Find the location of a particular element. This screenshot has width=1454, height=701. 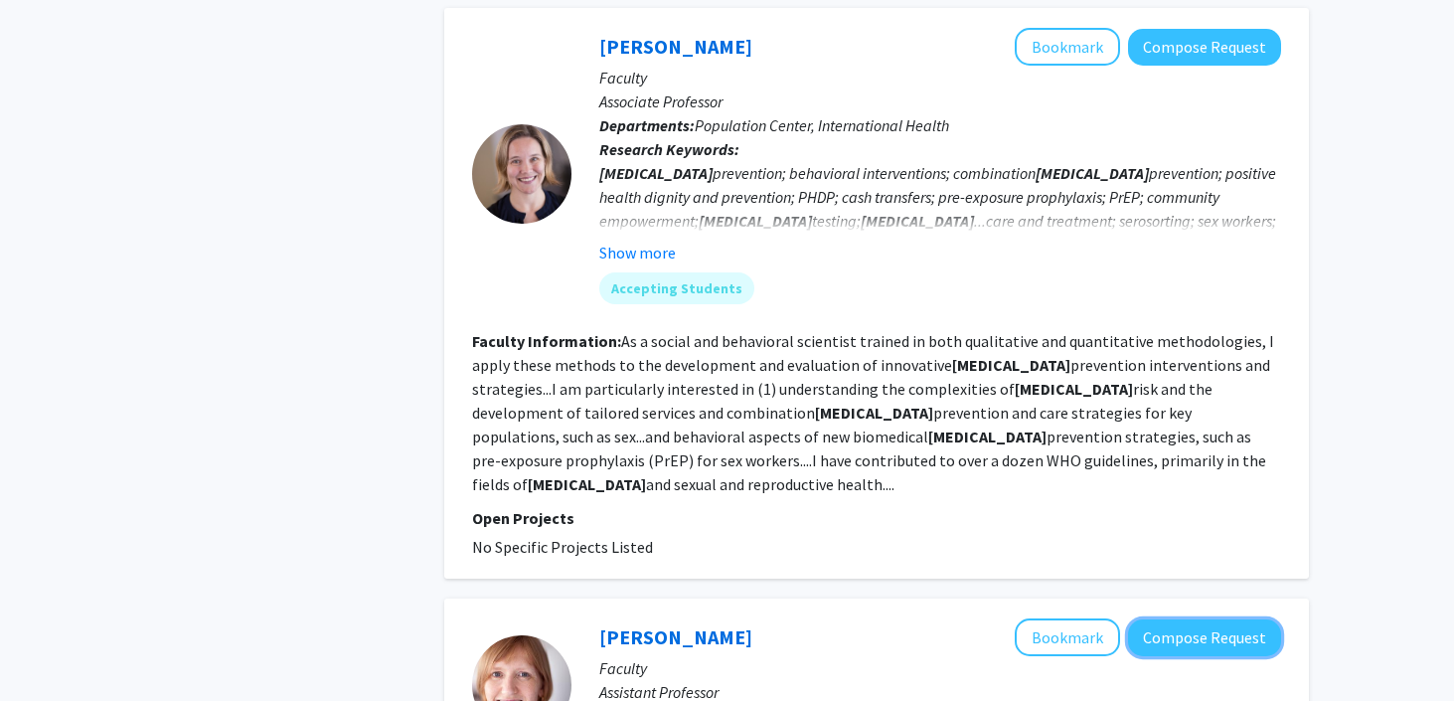

span: No Specific Projects Listed is located at coordinates (563, 547).